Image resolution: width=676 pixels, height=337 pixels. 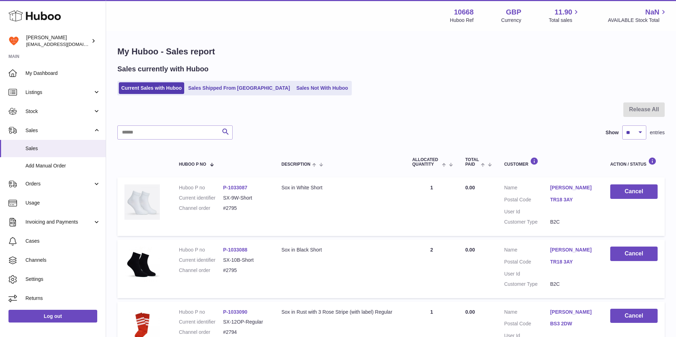 I want to click on span: NaN, so click(x=653, y=12).